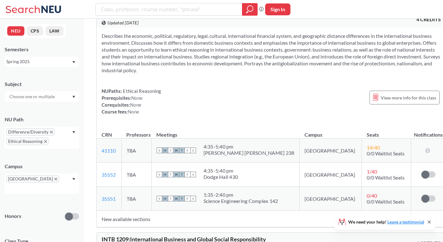 This screenshot has width=443, height=242. Describe the element at coordinates (108, 150) in the screenshot. I see `a: 41110` at that location.